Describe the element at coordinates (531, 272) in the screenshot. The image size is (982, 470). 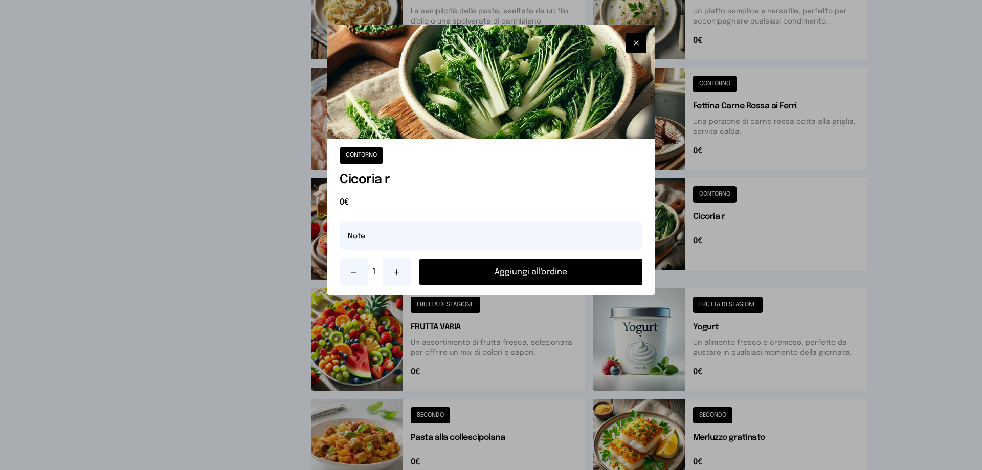
I see `button: Aggiungi all'ordine` at that location.